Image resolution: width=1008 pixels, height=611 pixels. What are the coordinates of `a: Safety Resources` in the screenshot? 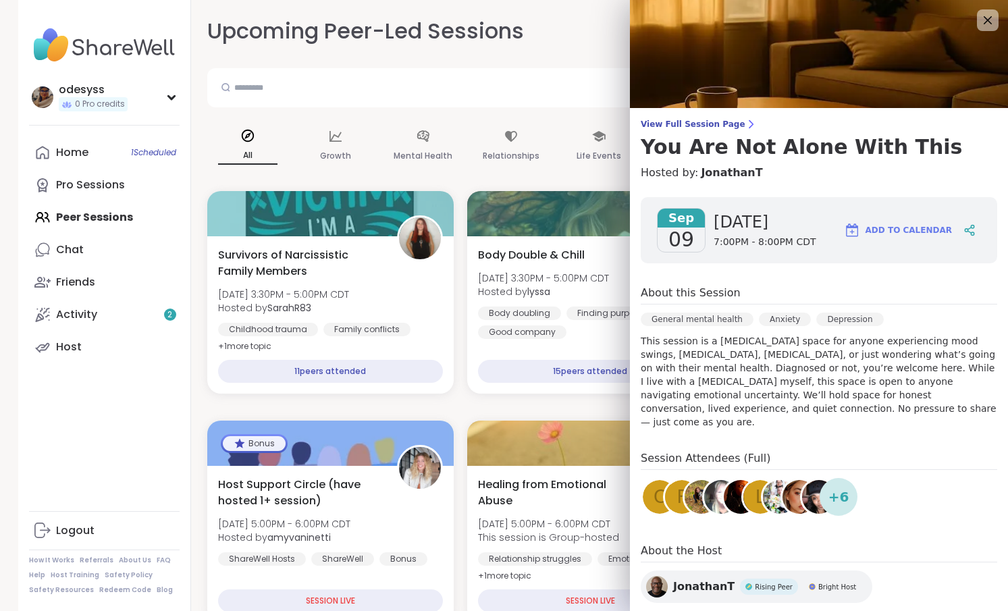 It's located at (61, 590).